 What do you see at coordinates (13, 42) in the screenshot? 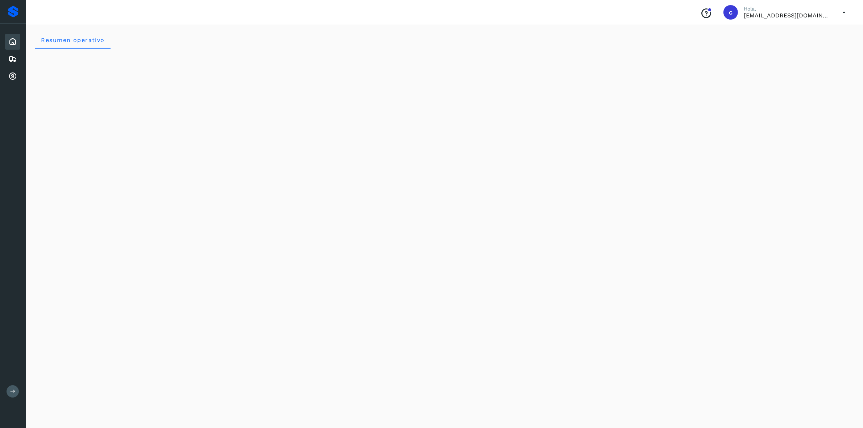
I see `div: Inicio` at bounding box center [13, 42].